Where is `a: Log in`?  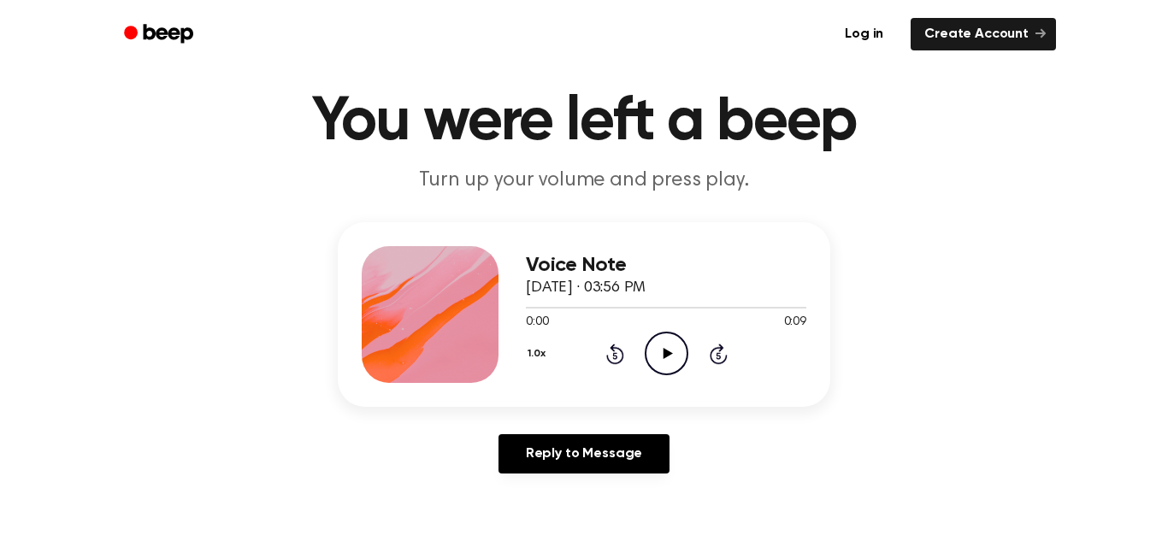
a: Log in is located at coordinates (863, 34).